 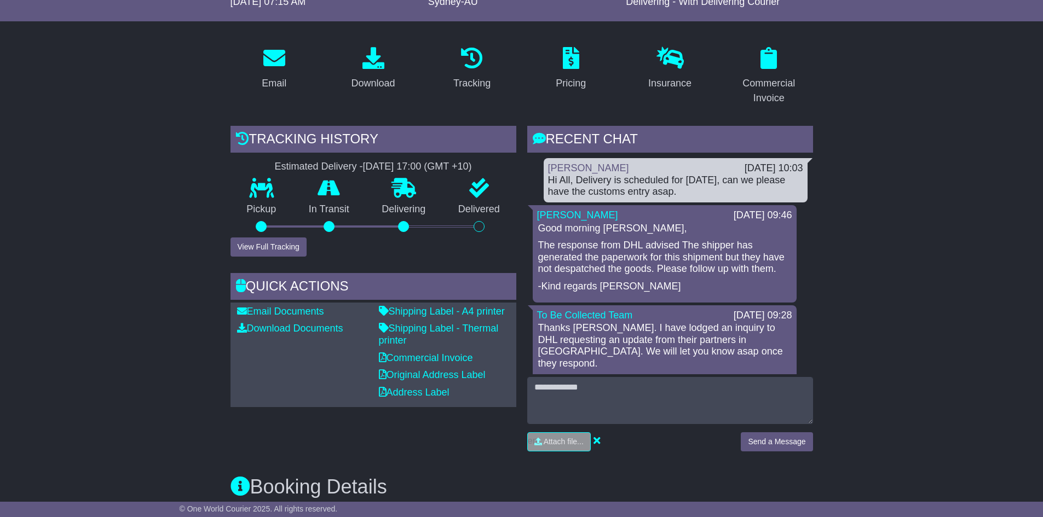 What do you see at coordinates (290, 328) in the screenshot?
I see `a: Download Documents` at bounding box center [290, 328].